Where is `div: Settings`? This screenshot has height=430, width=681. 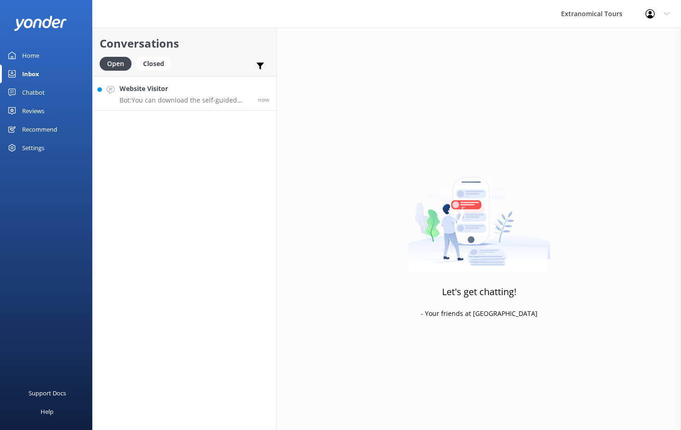 div: Settings is located at coordinates (33, 148).